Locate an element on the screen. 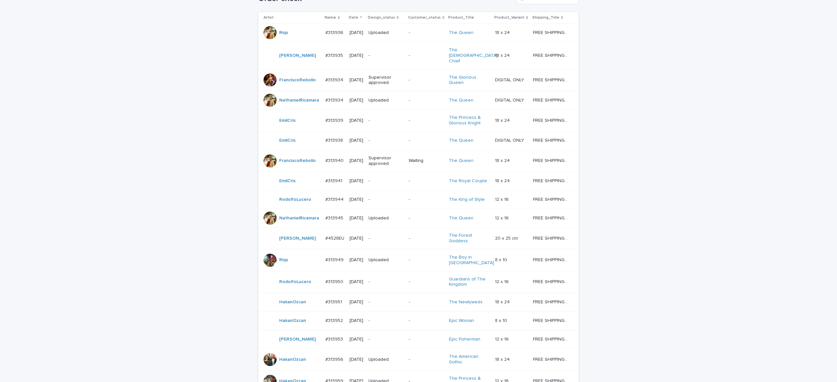 The width and height of the screenshot is (837, 382). p: FREE SHIPPING - preview in 1-2 business days, after your approval delivery will take 5-10 busines... is located at coordinates (551, 238).